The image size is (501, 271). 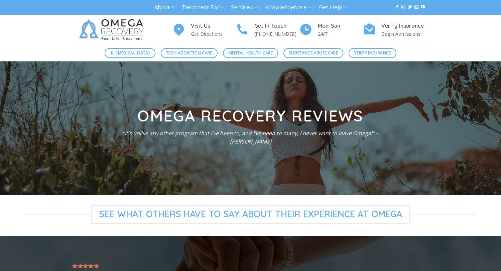 What do you see at coordinates (416, 7) in the screenshot?
I see `a: Send us an email` at bounding box center [416, 7].